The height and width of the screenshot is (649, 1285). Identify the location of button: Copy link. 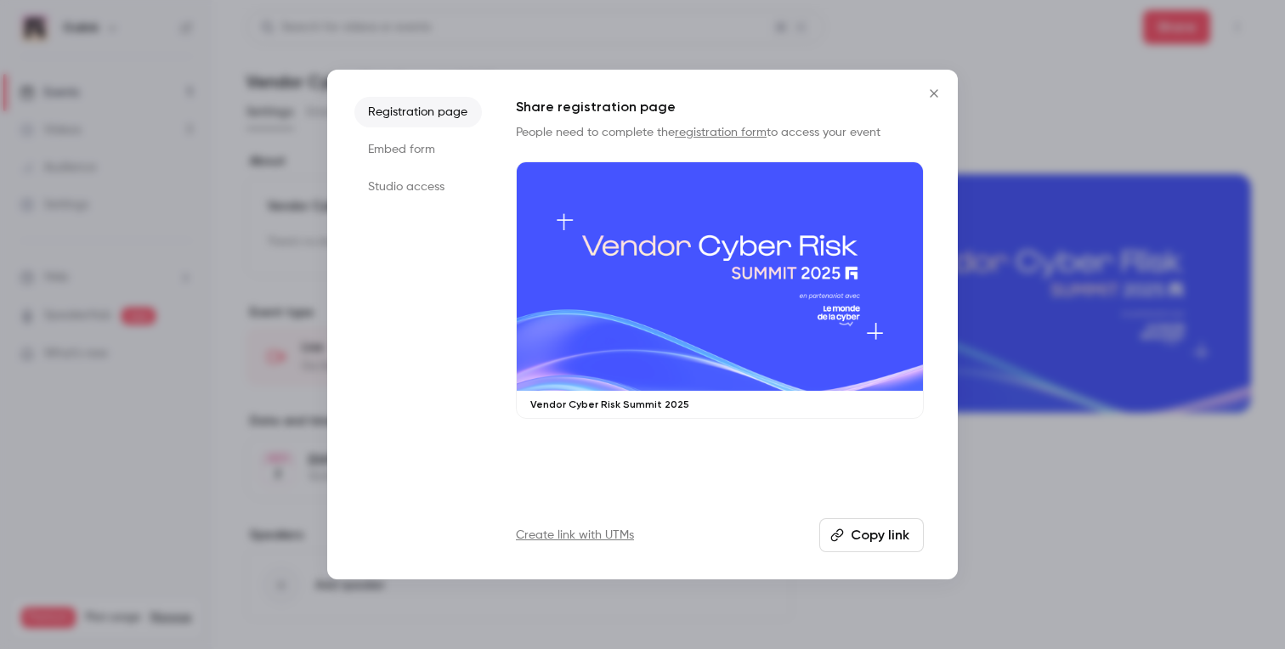
(871, 535).